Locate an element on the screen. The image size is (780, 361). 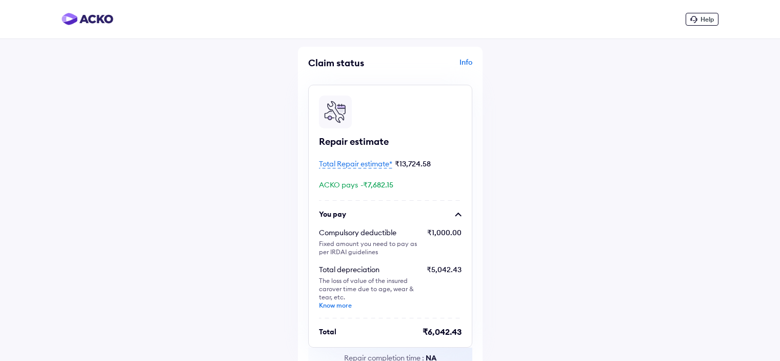
div: ₹5,042.43 is located at coordinates (444, 287).